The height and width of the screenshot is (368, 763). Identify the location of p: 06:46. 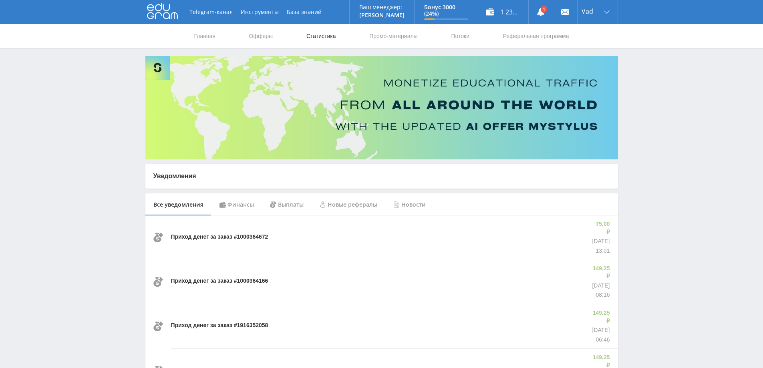
(600, 340).